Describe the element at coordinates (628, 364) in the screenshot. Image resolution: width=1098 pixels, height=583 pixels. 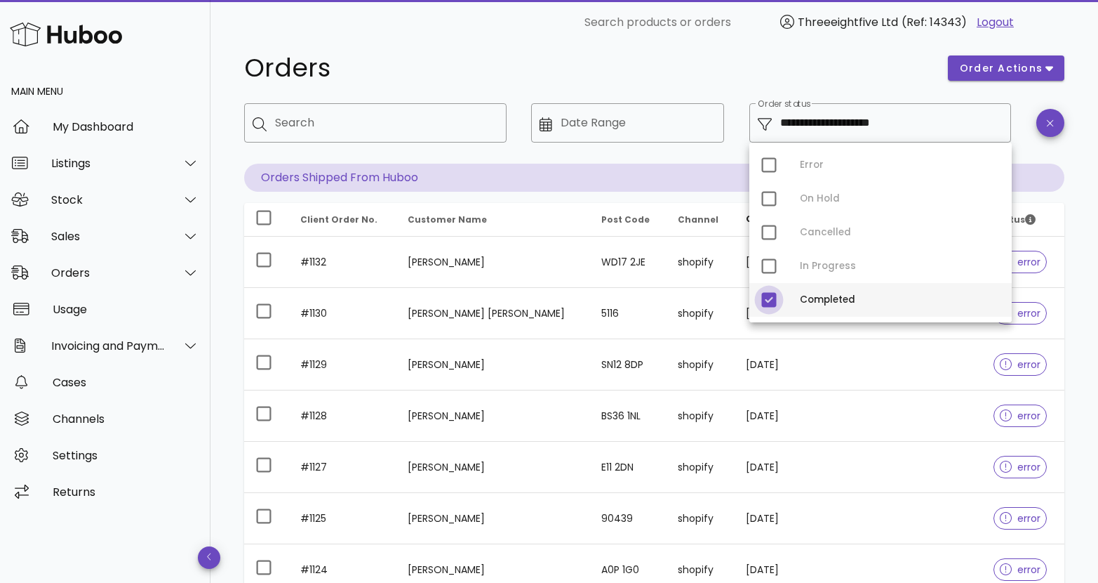
I see `td: SN12 8DP` at that location.